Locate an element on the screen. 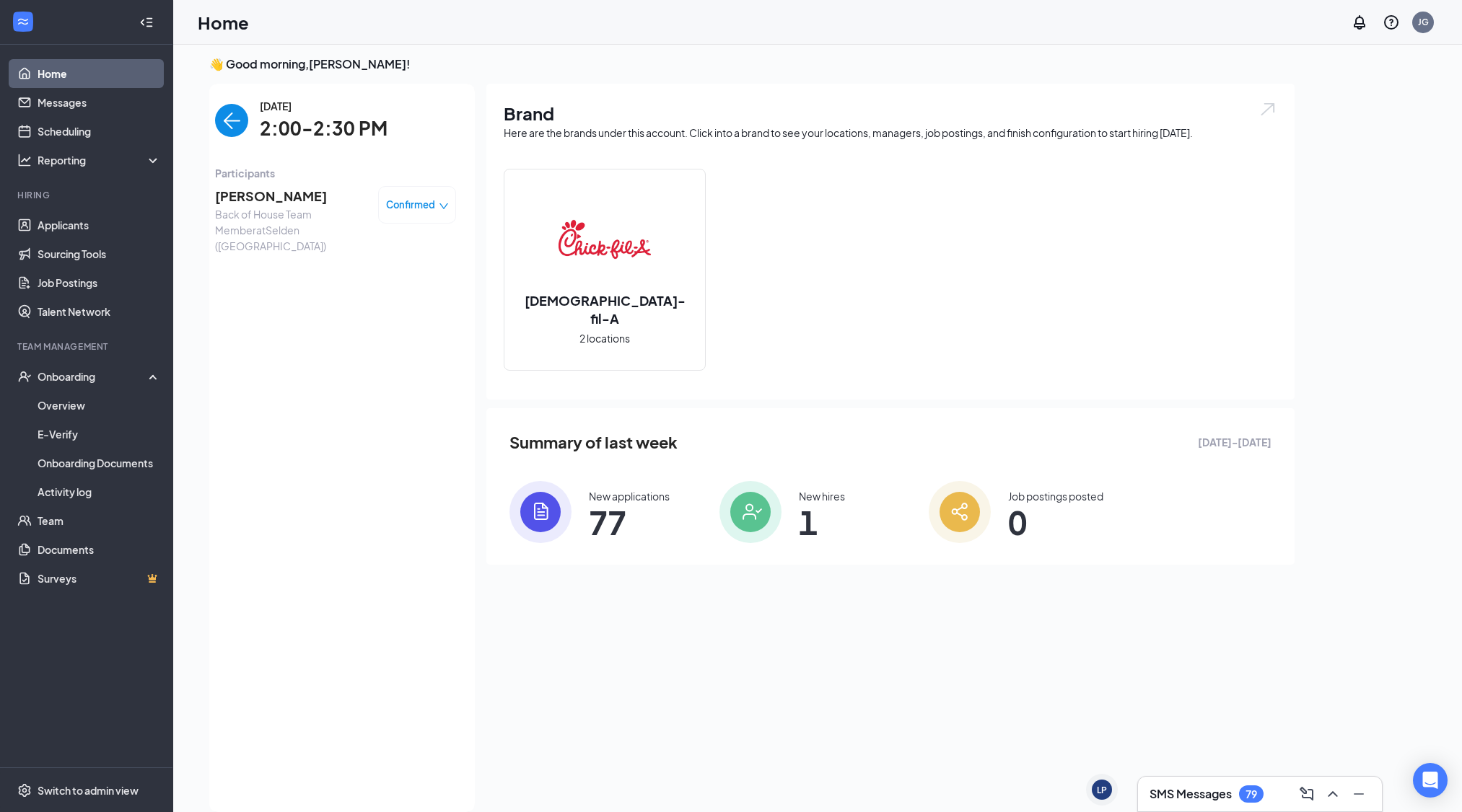 This screenshot has width=1462, height=812. a: Onboarding Documents is located at coordinates (99, 463).